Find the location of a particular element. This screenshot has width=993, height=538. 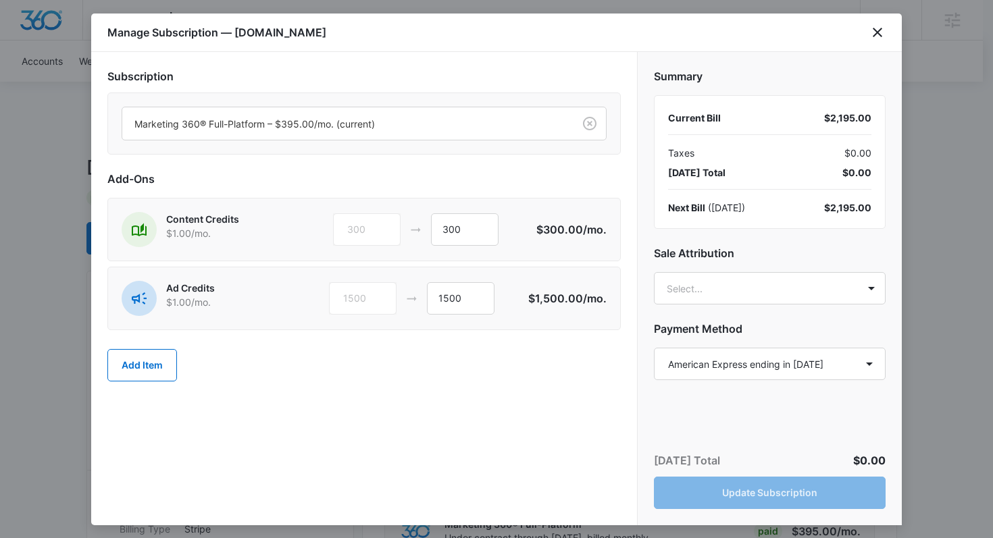

h2: Sale Attribution is located at coordinates (769, 253).